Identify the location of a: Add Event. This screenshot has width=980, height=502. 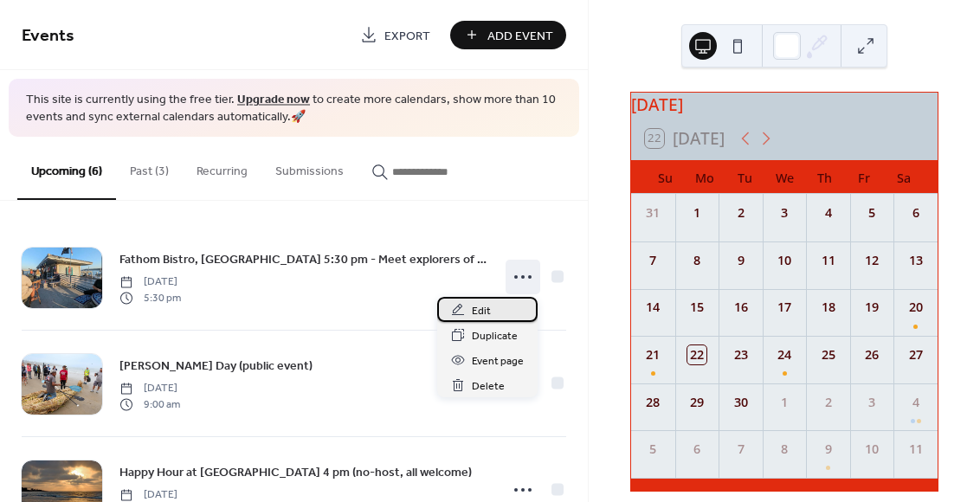
(508, 35).